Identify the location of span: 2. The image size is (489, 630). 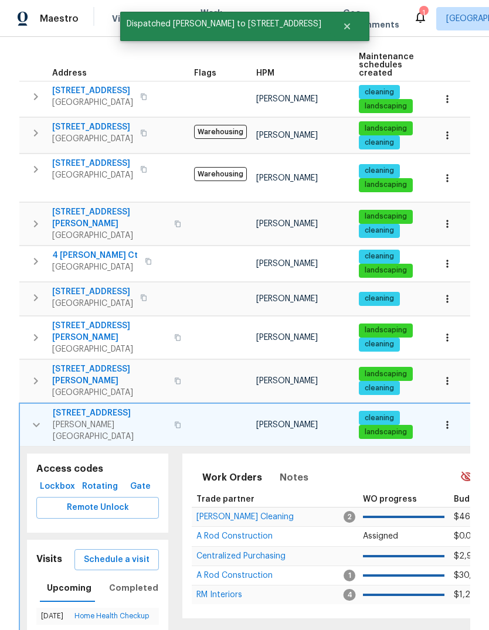
(349, 517).